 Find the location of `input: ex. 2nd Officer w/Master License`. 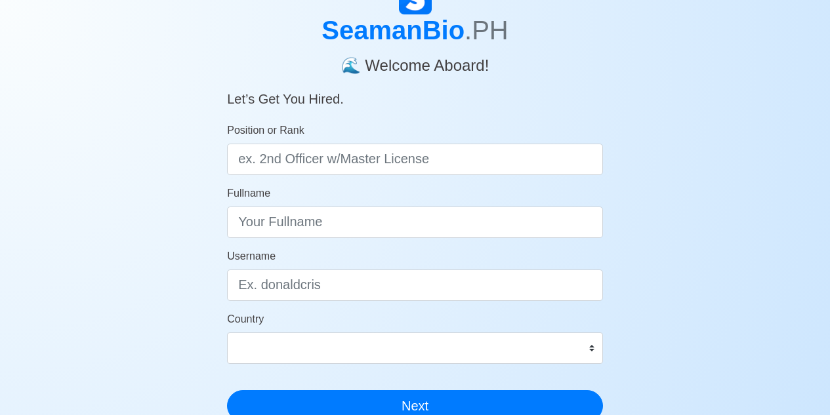

input: ex. 2nd Officer w/Master License is located at coordinates (415, 159).